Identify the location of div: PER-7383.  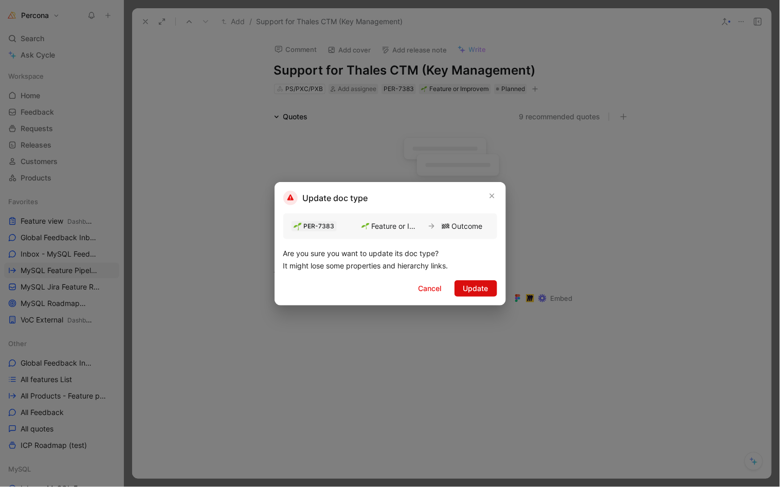
(319, 226).